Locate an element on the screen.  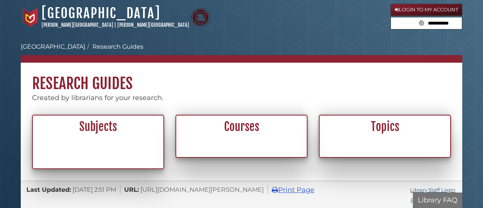
button: Library FAQ is located at coordinates (437, 200).